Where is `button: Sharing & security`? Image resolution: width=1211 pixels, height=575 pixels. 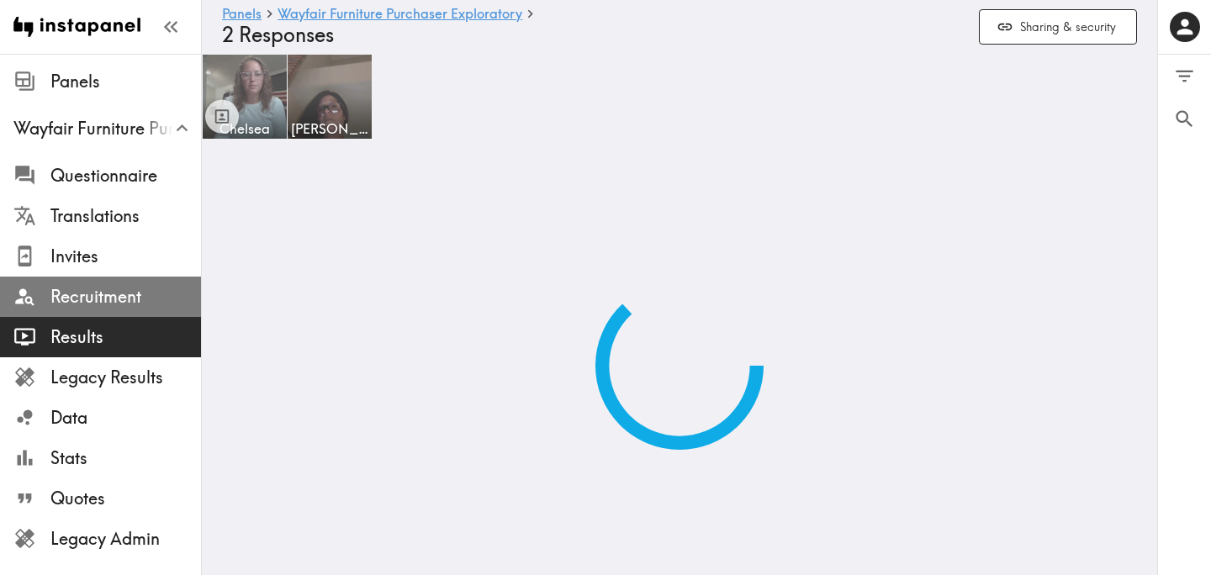 button: Sharing & security is located at coordinates (1058, 27).